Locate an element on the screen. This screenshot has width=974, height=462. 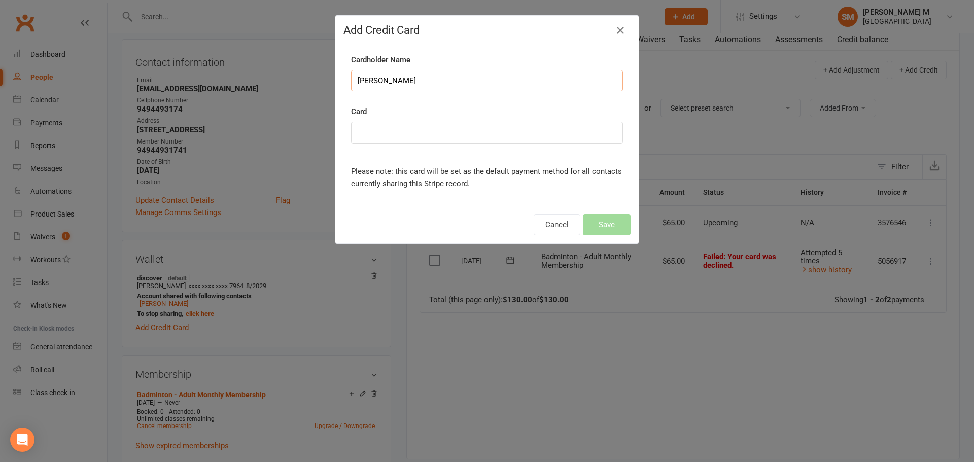
button: Cancel is located at coordinates (557, 225).